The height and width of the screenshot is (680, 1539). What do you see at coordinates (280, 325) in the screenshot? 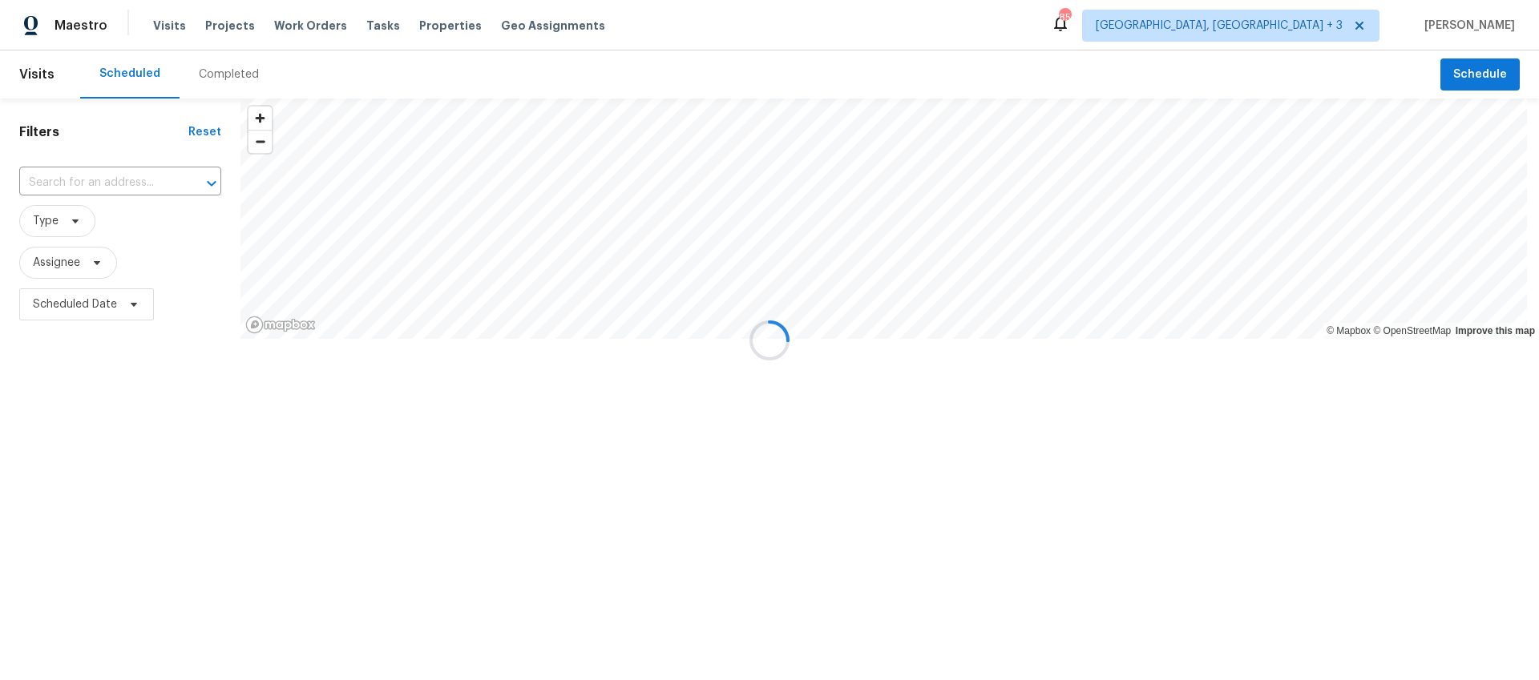
I see `a: Mapbox homepage` at bounding box center [280, 325].